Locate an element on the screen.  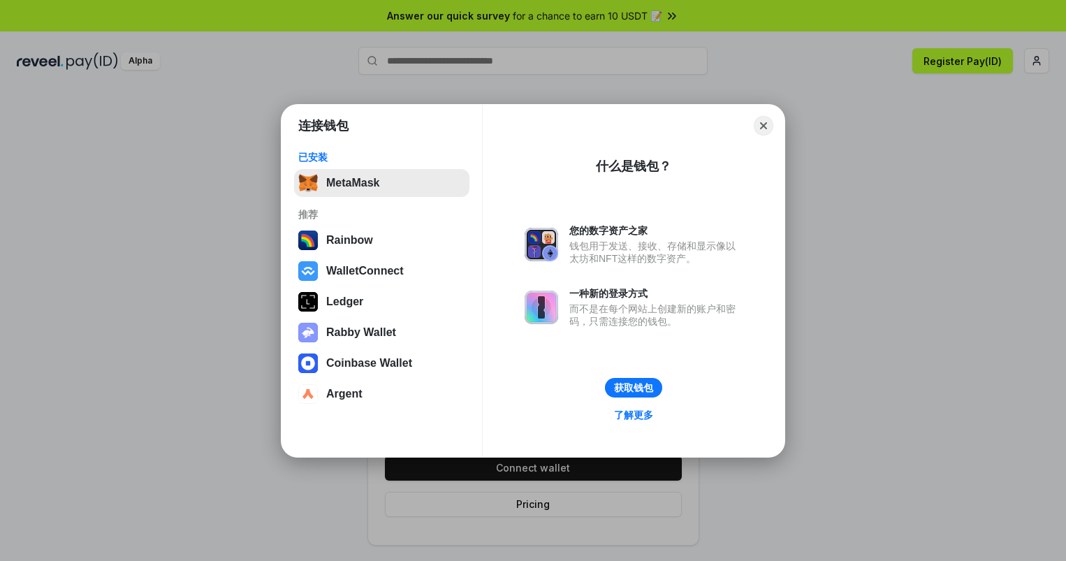
button: MetaMask is located at coordinates (381, 183).